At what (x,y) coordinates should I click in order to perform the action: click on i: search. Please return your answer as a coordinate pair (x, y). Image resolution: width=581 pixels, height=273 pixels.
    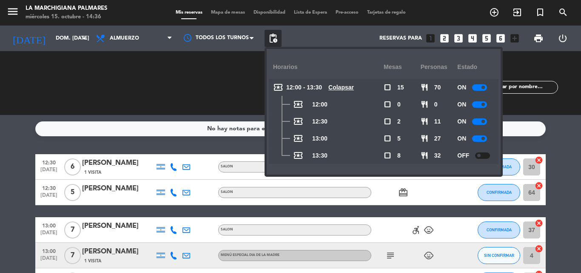
    Looking at the image, I should click on (563, 12).